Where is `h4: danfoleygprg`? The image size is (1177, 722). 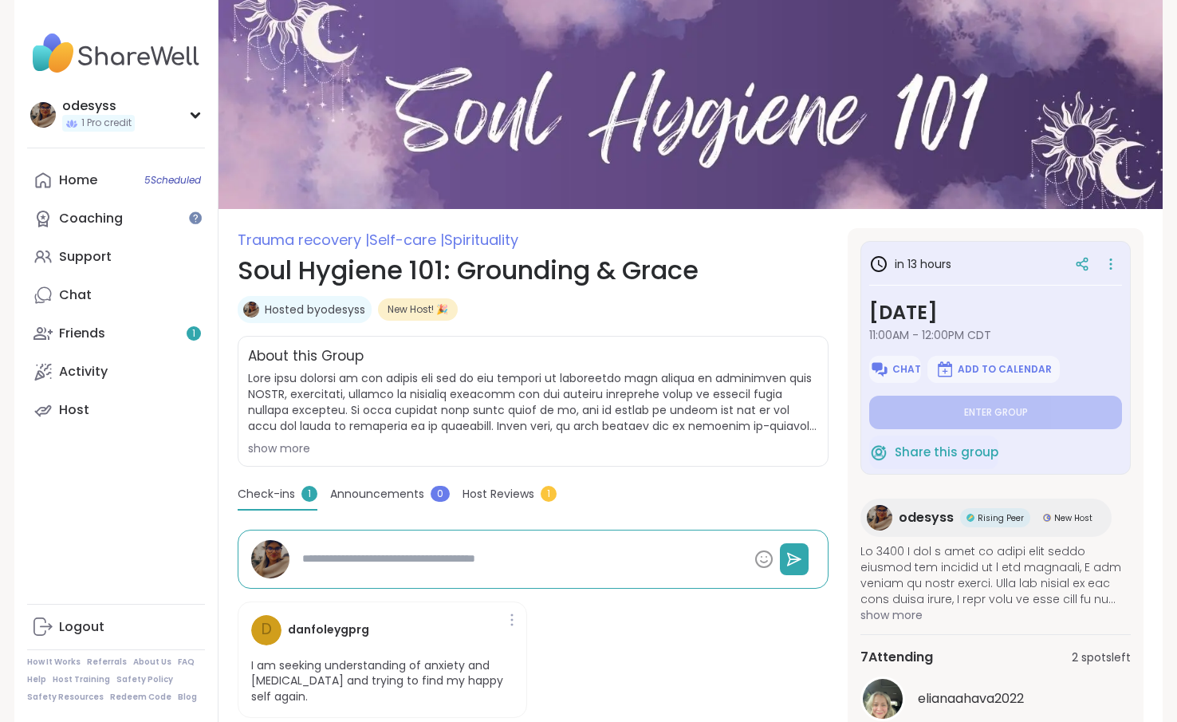
h4: danfoleygprg is located at coordinates (329, 629).